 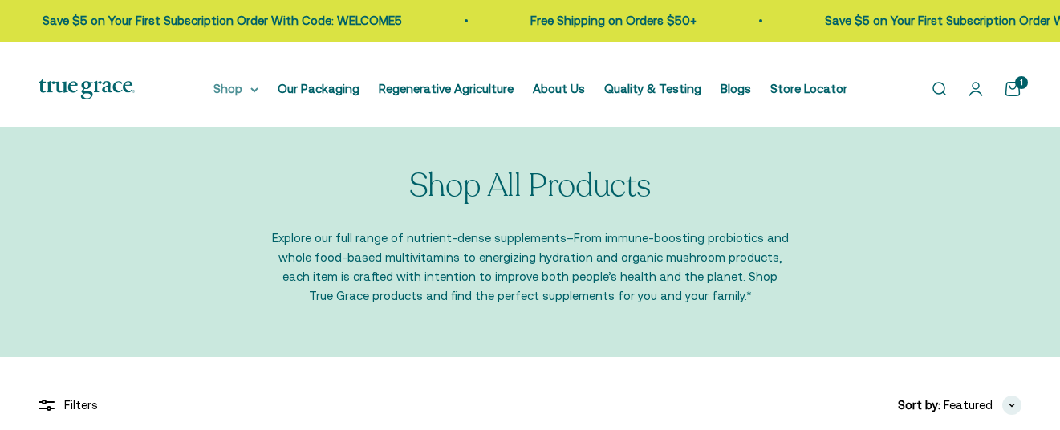 I want to click on p: Shop All Products, so click(x=530, y=185).